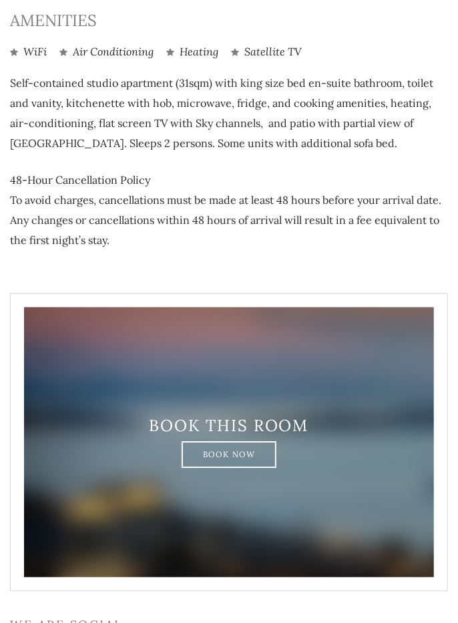 The width and height of the screenshot is (458, 623). I want to click on li: Satellite TV, so click(267, 51).